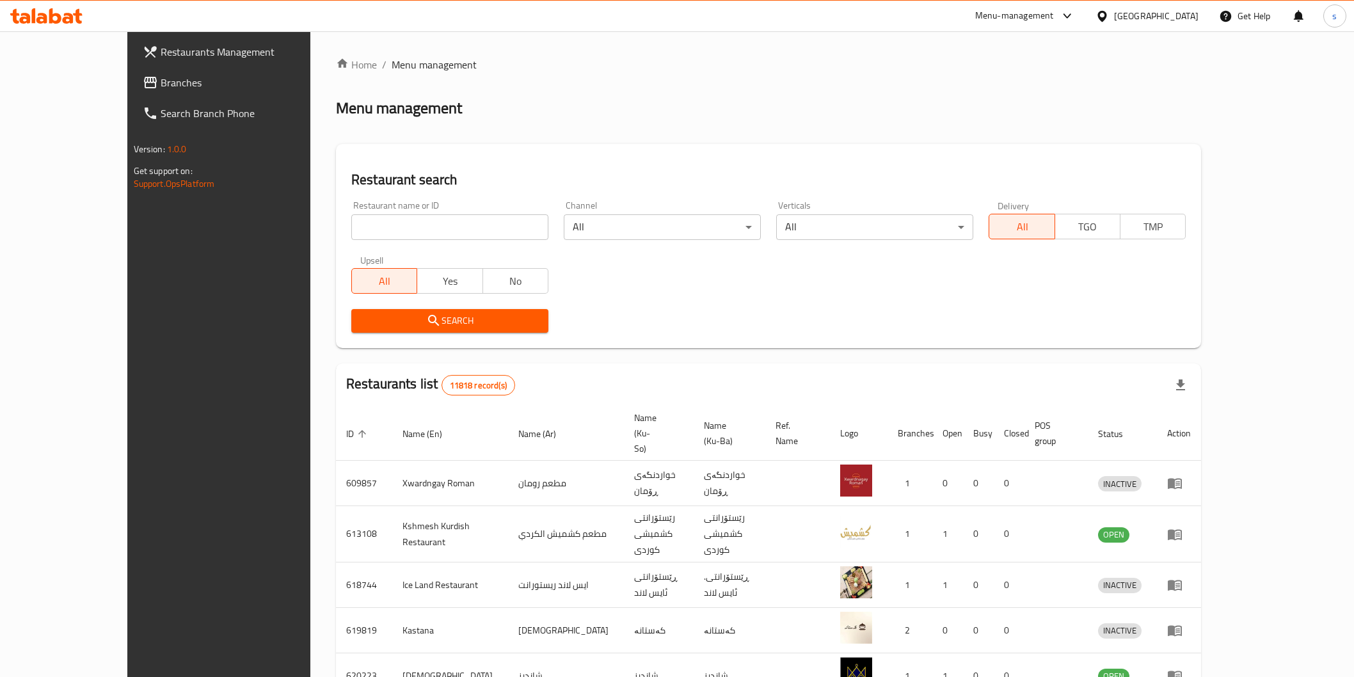 The height and width of the screenshot is (677, 1354). Describe the element at coordinates (1113, 534) in the screenshot. I see `span: OPEN` at that location.